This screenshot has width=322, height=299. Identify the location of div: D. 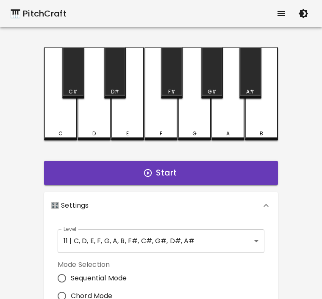
(94, 134).